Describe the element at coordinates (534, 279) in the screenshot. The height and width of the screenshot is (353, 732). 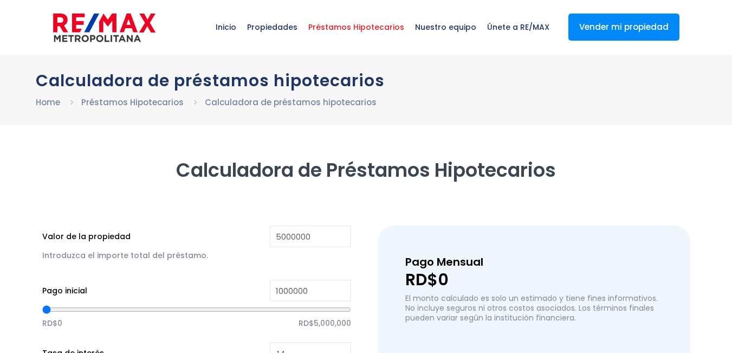
I see `p: RD$0` at that location.